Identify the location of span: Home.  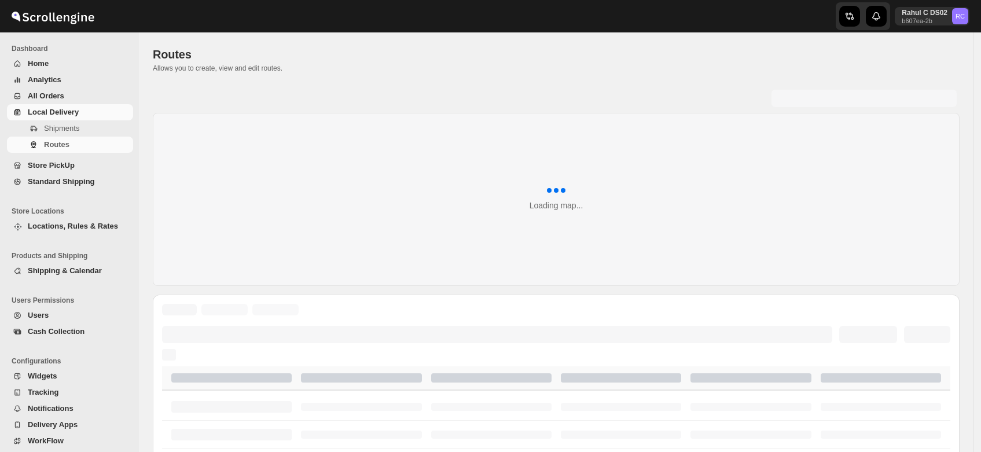
(38, 63).